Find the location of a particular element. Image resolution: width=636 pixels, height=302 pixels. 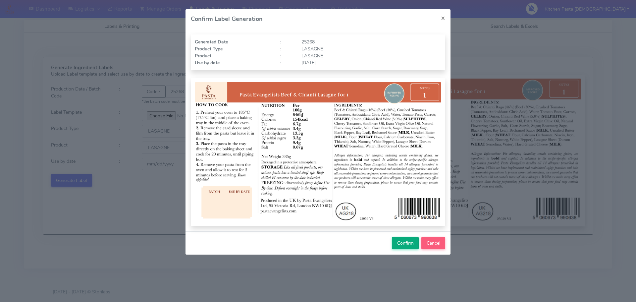

button: Confirm is located at coordinates (405, 243).